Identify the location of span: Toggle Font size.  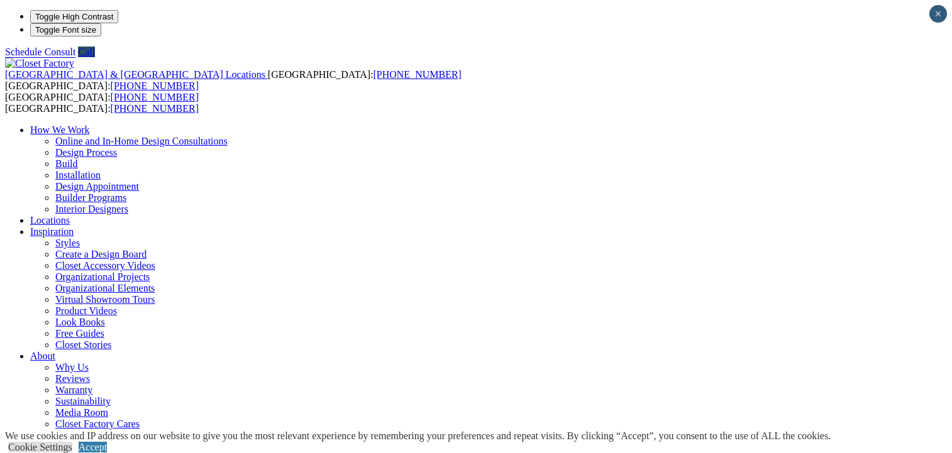
(65, 30).